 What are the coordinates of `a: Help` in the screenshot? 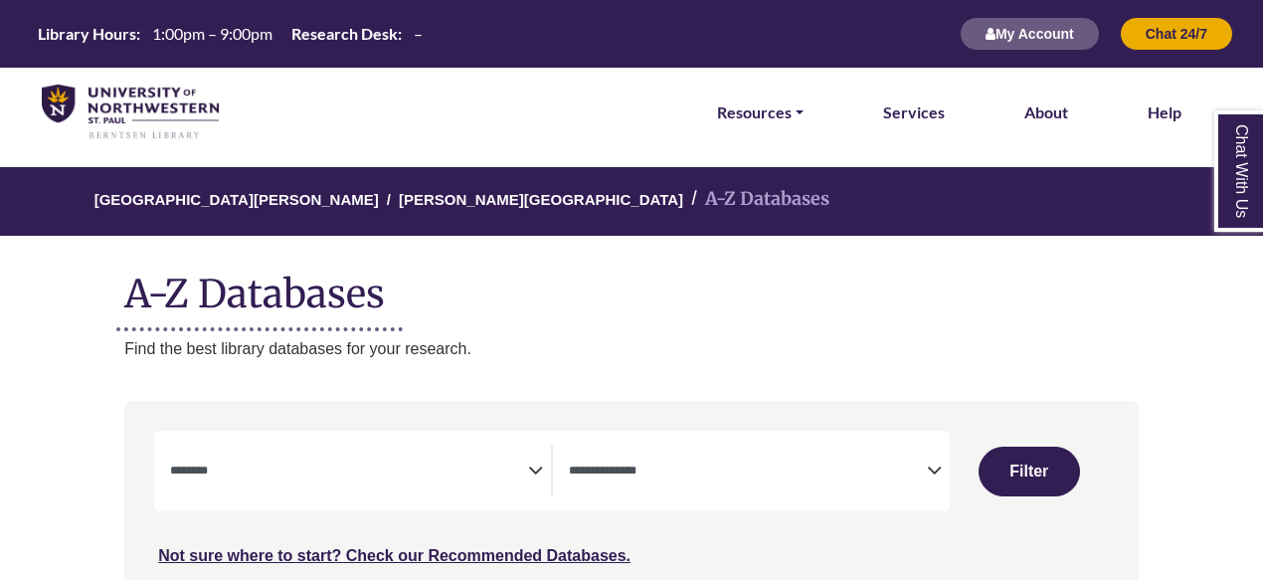 It's located at (1165, 112).